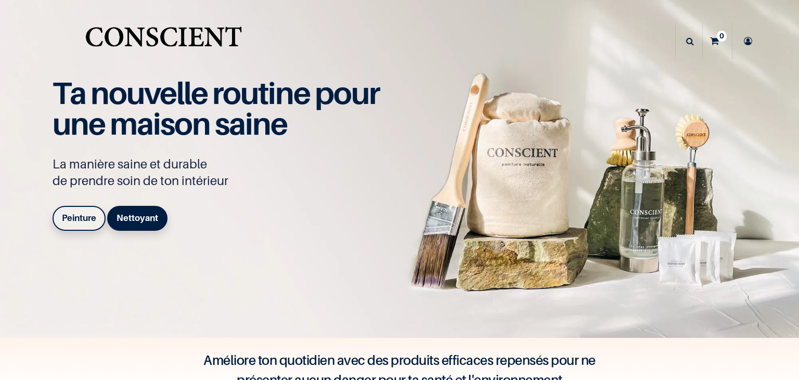 The image size is (799, 380). I want to click on a: Logo of Conscient, so click(163, 41).